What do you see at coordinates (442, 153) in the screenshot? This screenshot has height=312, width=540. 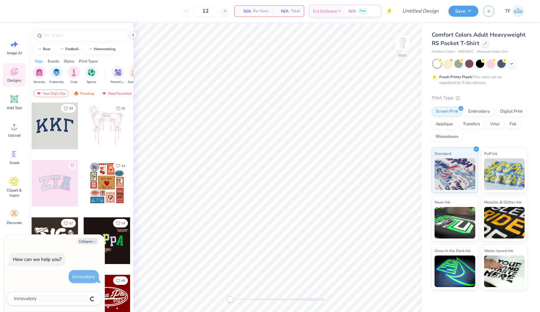 I see `span: Standard` at bounding box center [442, 153].